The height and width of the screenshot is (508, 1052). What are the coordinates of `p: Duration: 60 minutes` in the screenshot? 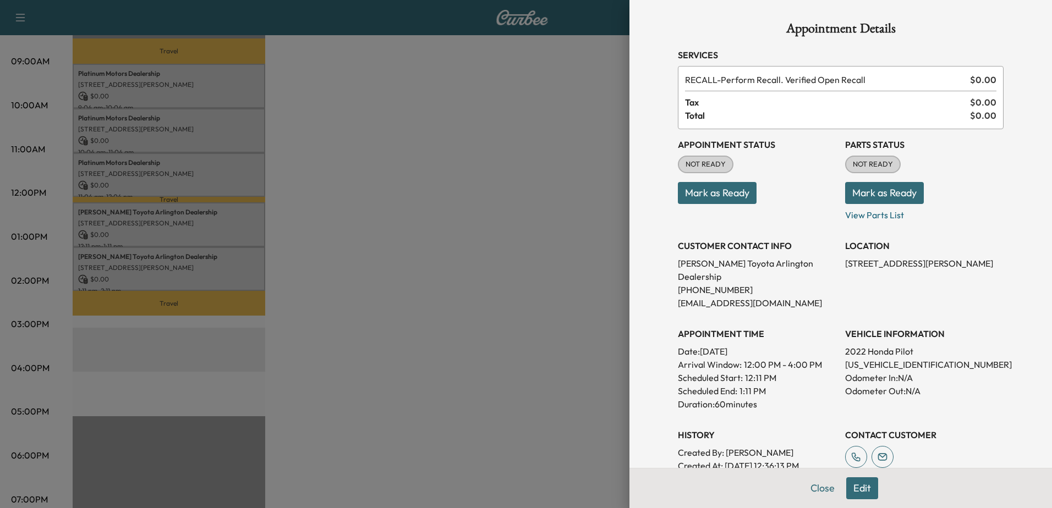 It's located at (757, 404).